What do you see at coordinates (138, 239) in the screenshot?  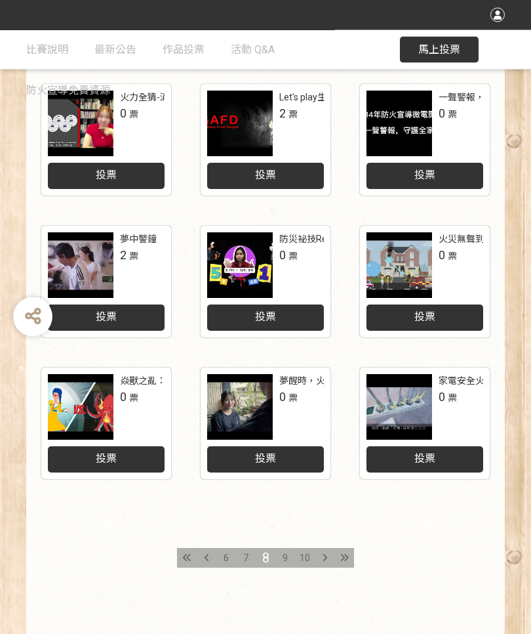 I see `div: 夢中警鐘` at bounding box center [138, 239].